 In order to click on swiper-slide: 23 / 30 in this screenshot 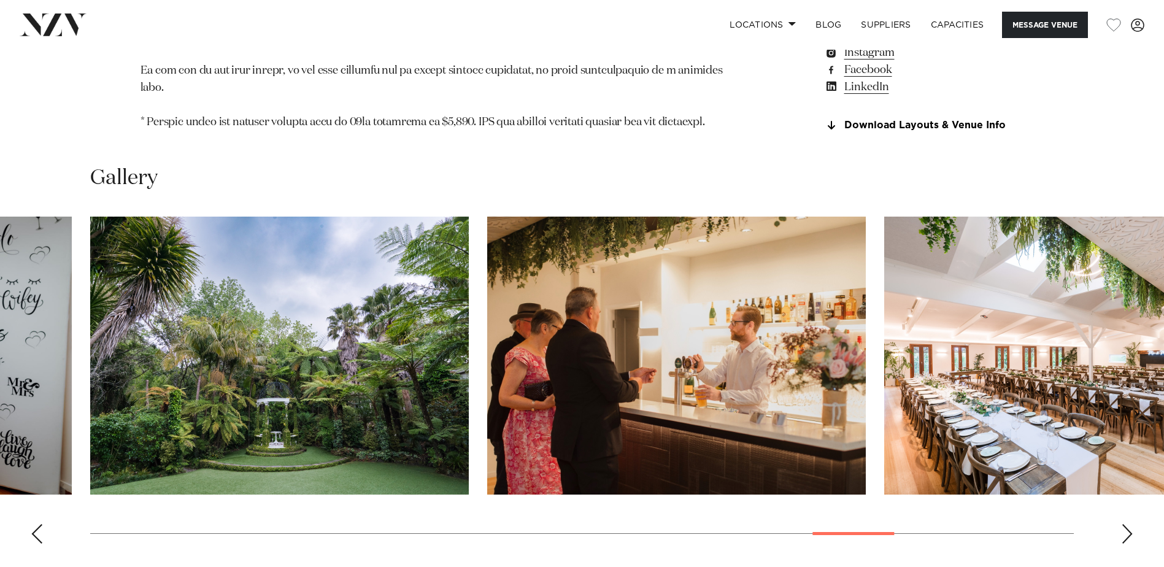, I will do `click(279, 355)`.